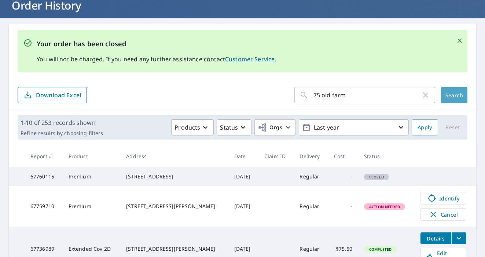 The height and width of the screenshot is (257, 485). Describe the element at coordinates (444, 198) in the screenshot. I see `span: Identify` at that location.